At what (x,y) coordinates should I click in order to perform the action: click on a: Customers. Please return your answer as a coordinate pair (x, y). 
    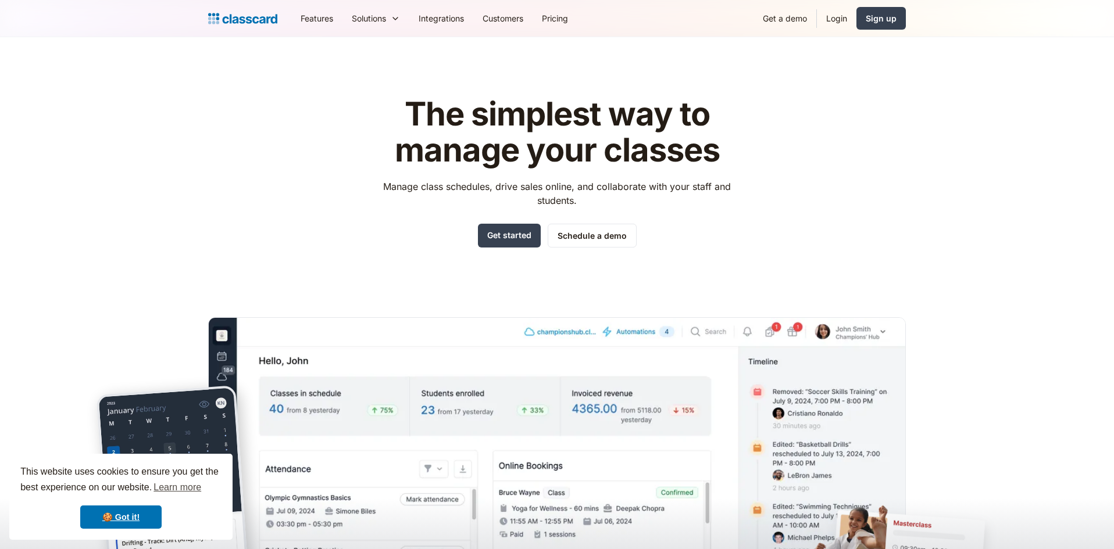
    Looking at the image, I should click on (503, 18).